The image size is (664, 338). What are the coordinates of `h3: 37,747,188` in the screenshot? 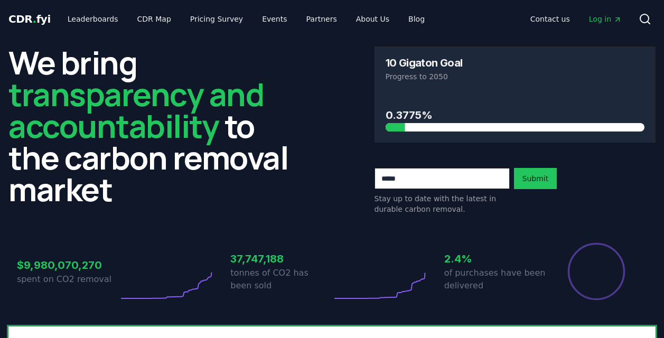 It's located at (281, 259).